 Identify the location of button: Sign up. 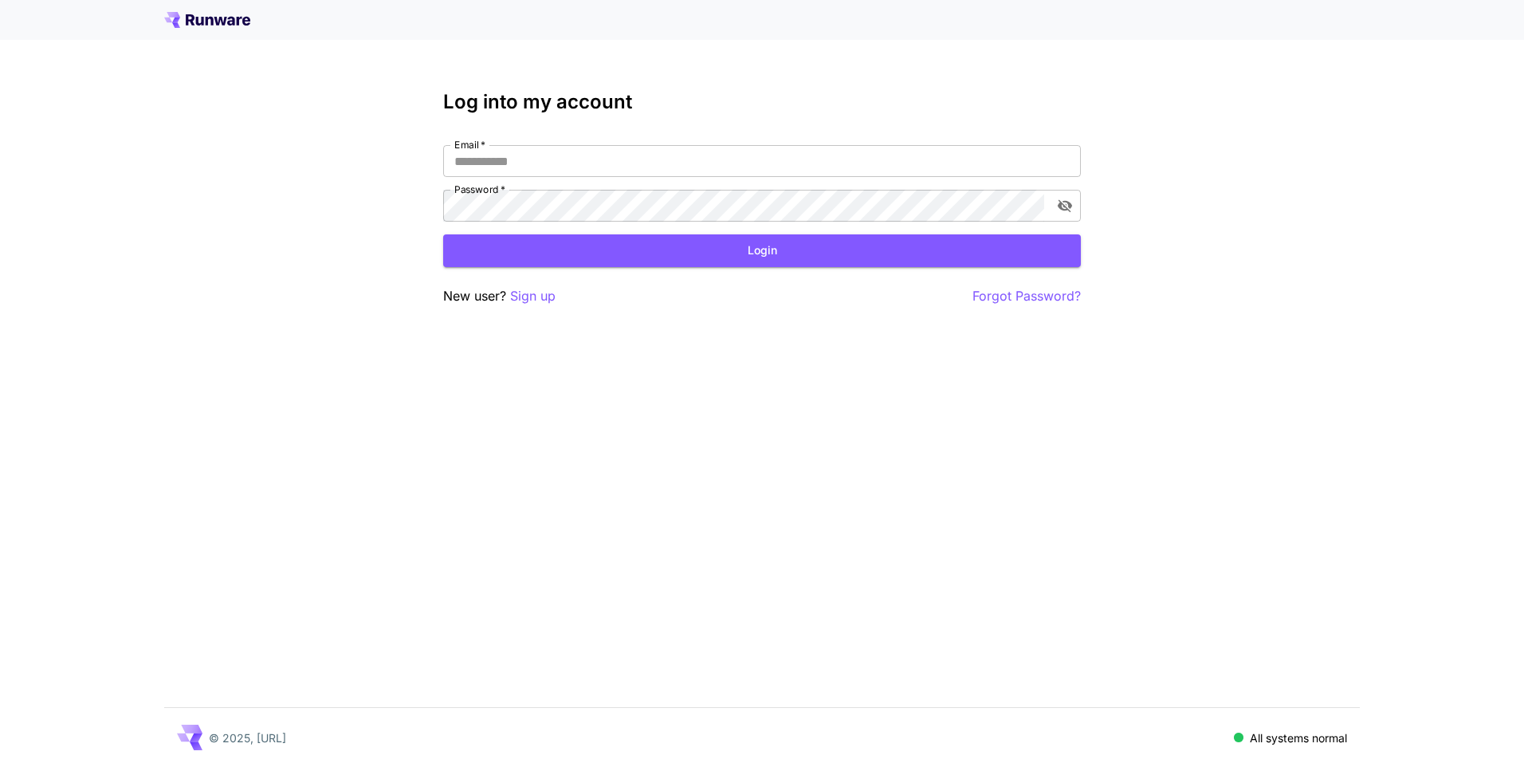
(532, 296).